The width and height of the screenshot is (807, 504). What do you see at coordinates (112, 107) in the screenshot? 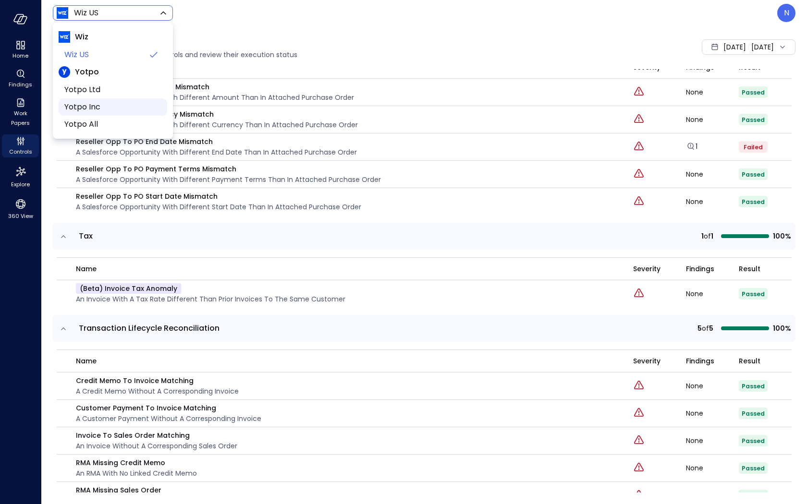
I see `span: Yotpo Inc` at bounding box center [112, 107].